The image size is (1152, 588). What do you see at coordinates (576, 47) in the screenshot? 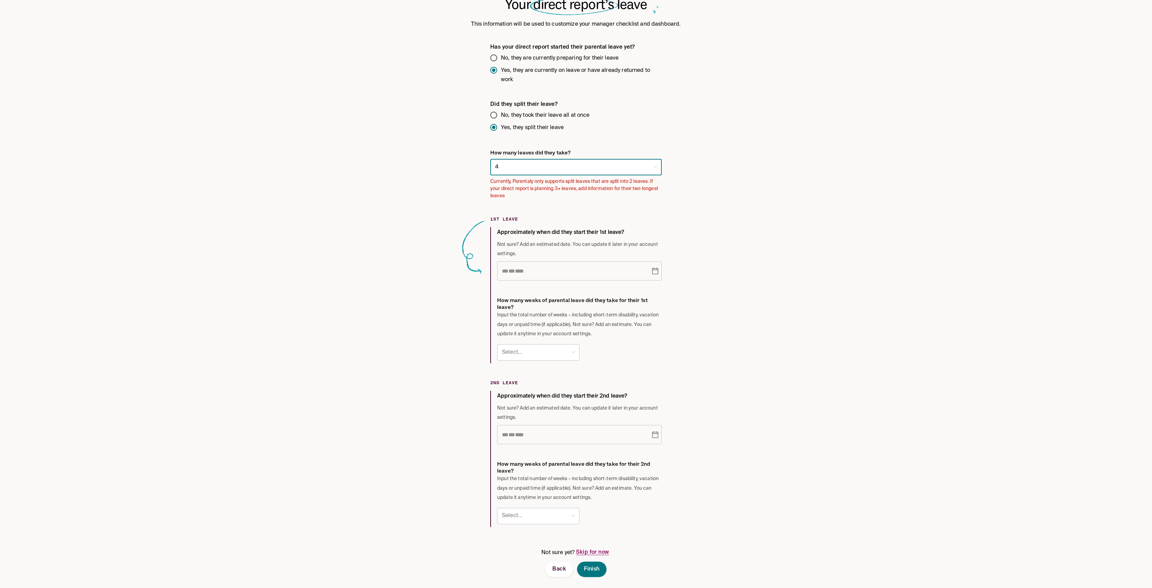
I see `h5: Has your direct report started their parental leave yet?` at bounding box center [576, 47].